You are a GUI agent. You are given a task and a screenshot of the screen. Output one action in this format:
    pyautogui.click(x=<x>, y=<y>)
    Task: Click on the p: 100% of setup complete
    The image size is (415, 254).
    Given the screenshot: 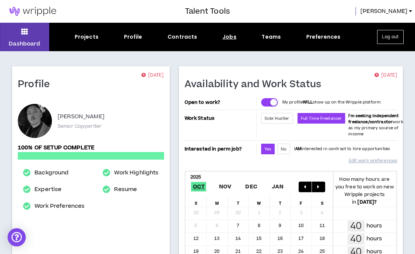 What is the action you would take?
    pyautogui.click(x=91, y=148)
    